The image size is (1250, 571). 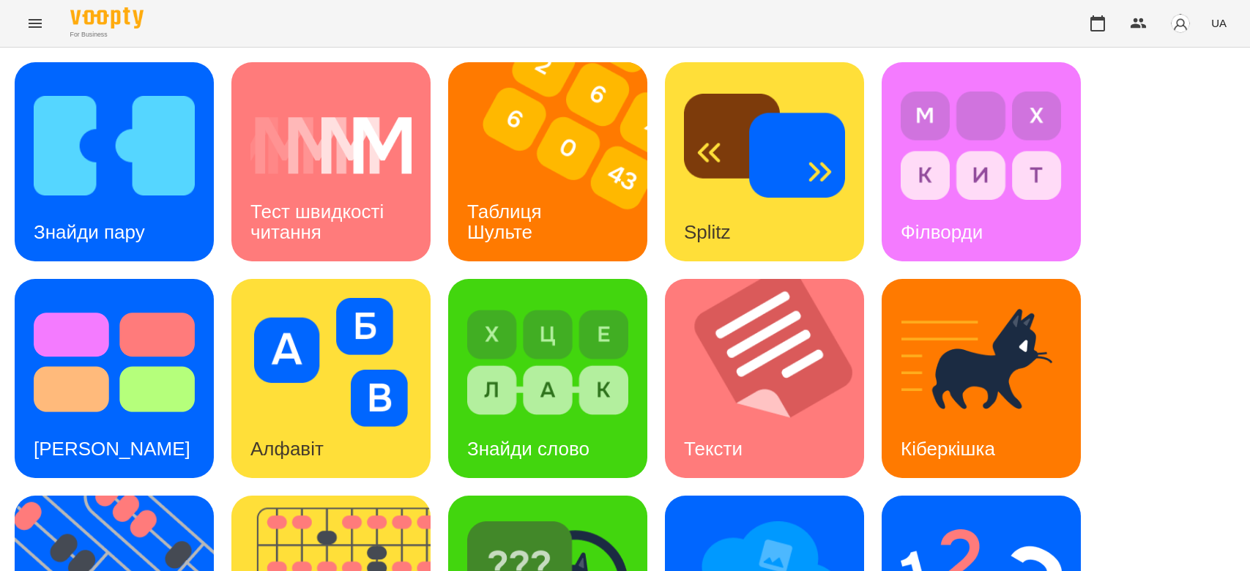 I want to click on a: Знайди паруЗнайди пару, so click(x=114, y=162).